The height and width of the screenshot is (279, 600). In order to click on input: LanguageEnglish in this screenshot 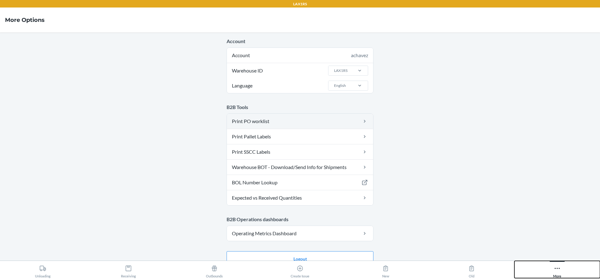, I will do `click(334, 86)`.